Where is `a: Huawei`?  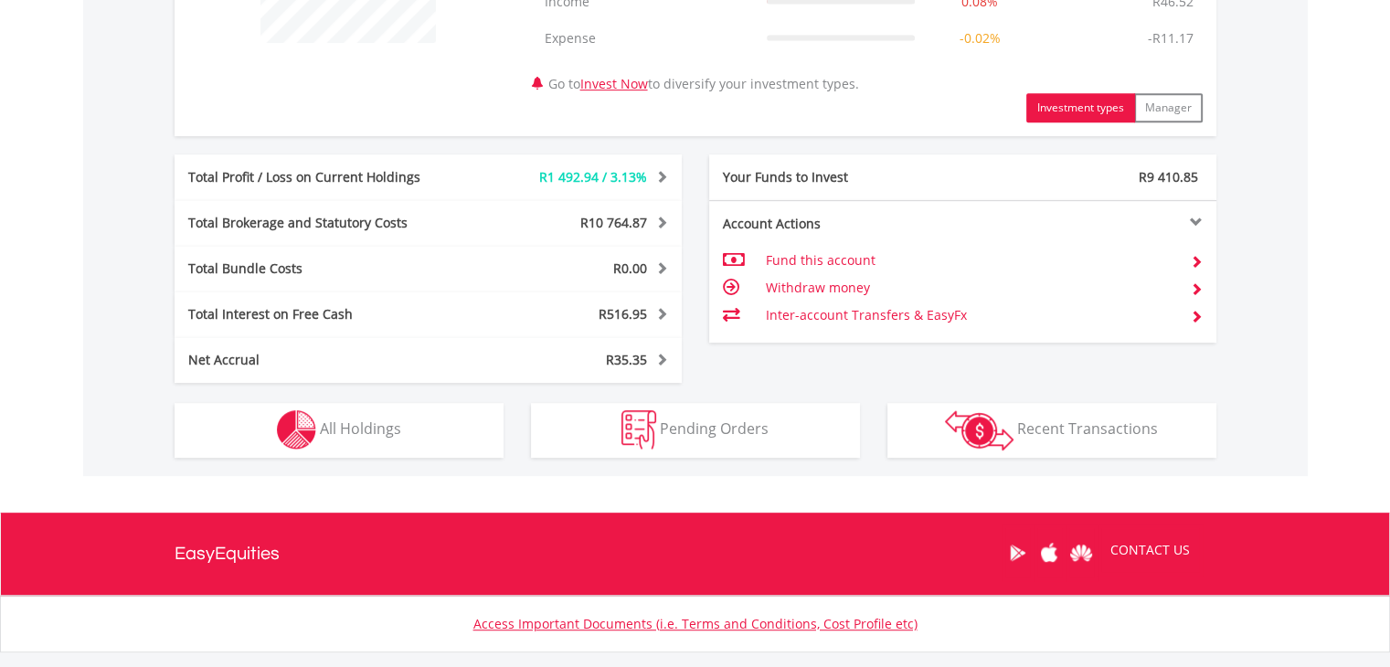
a: Huawei is located at coordinates (1081, 553).